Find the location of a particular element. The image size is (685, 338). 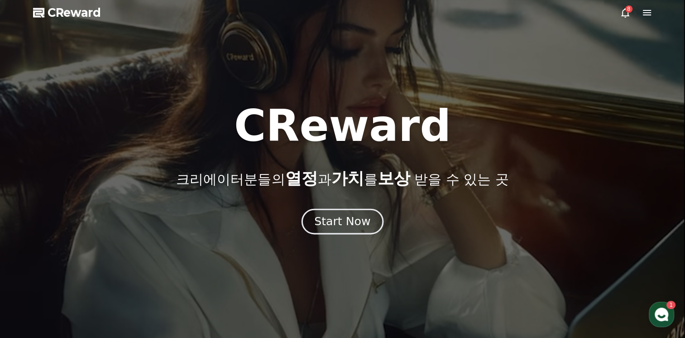

span: 보상 is located at coordinates (394, 178).